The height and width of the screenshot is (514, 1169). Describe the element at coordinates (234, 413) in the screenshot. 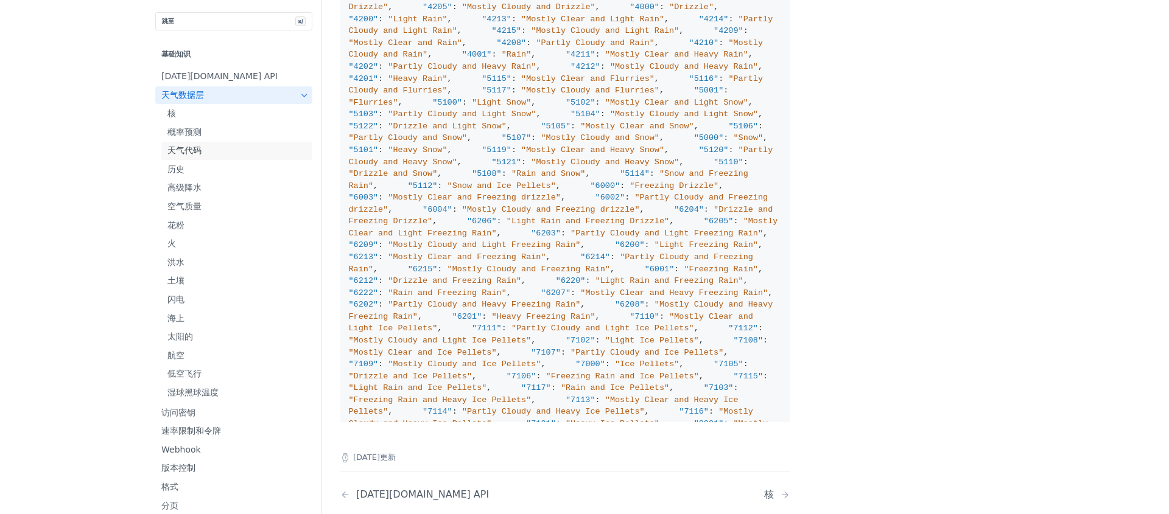

I see `a: 访问密钥` at that location.